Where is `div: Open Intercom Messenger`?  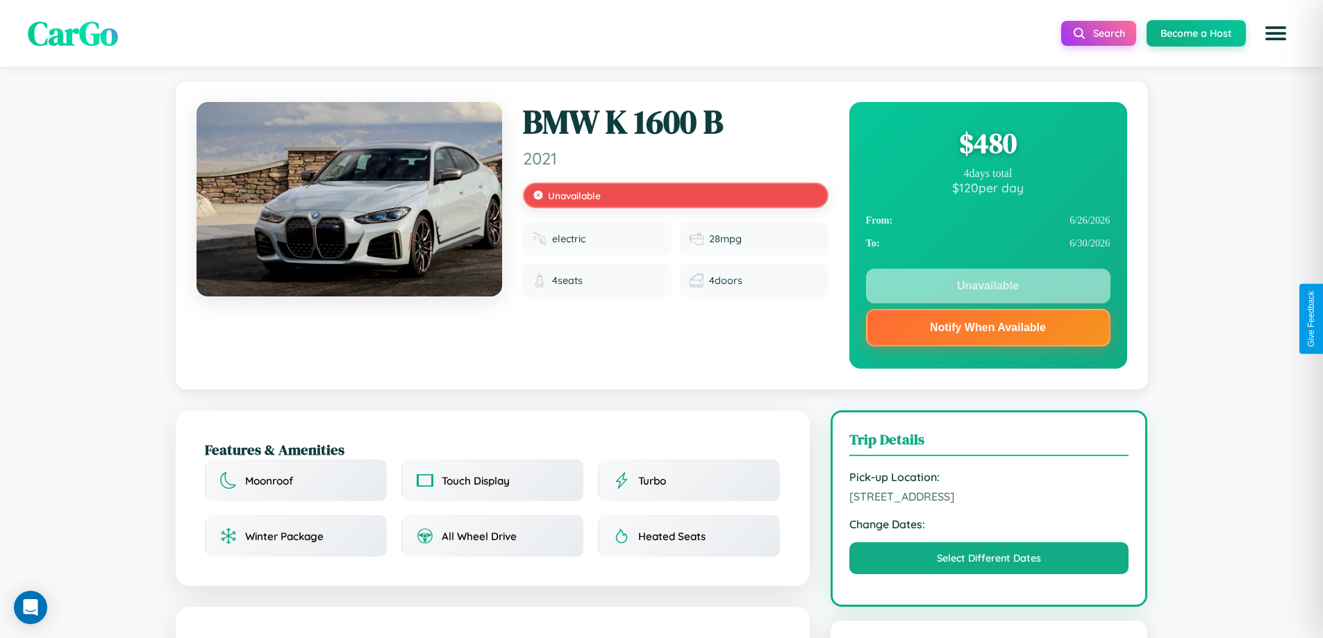
div: Open Intercom Messenger is located at coordinates (31, 608).